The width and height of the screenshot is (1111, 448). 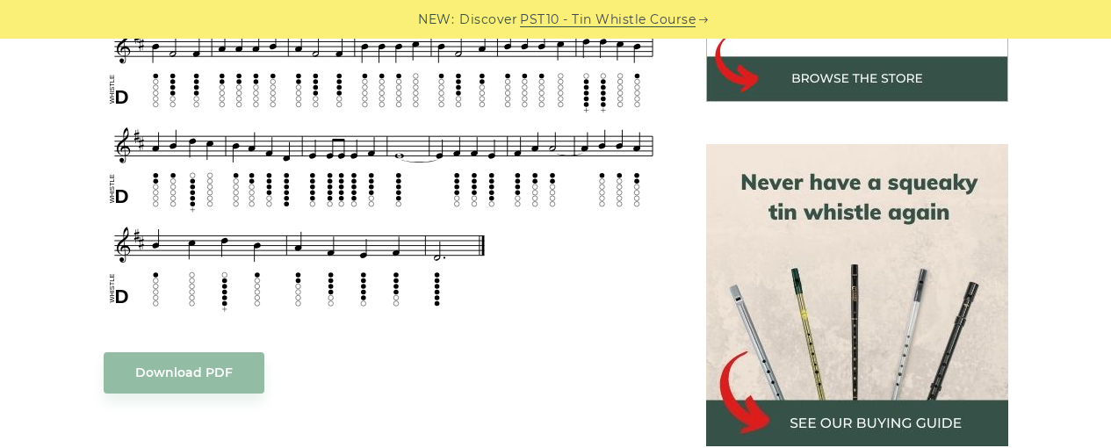 I want to click on img: tin whistle buying guide, so click(x=857, y=295).